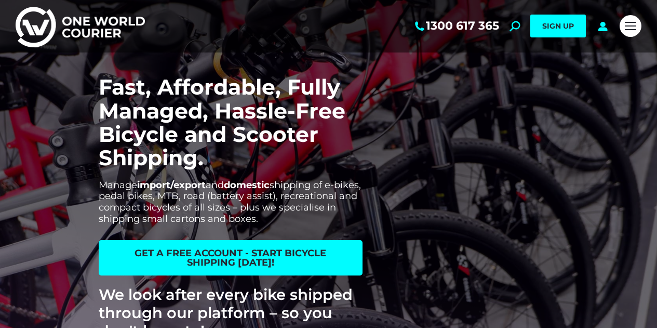 The width and height of the screenshot is (657, 328). I want to click on span: SIGN UP, so click(557, 26).